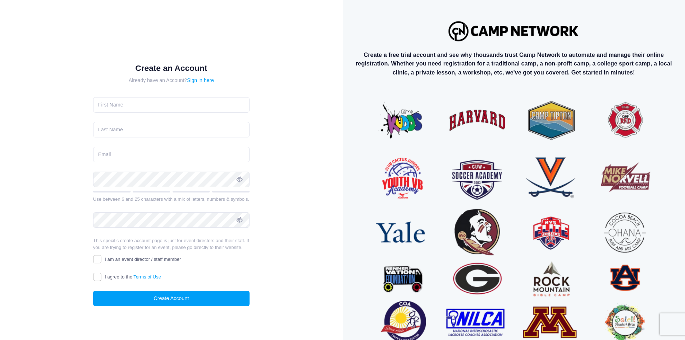  What do you see at coordinates (171, 154) in the screenshot?
I see `input: Email` at bounding box center [171, 154].